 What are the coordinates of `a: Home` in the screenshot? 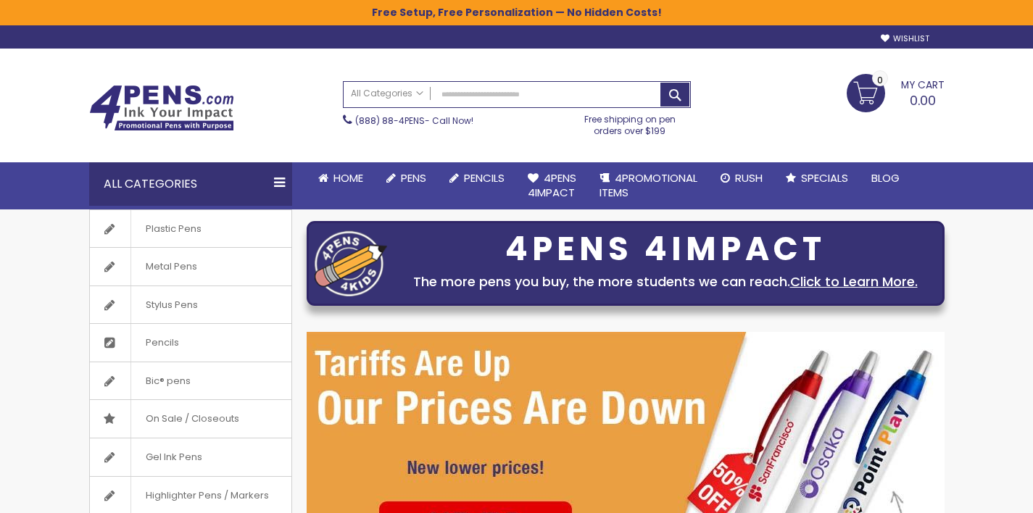 It's located at (341, 178).